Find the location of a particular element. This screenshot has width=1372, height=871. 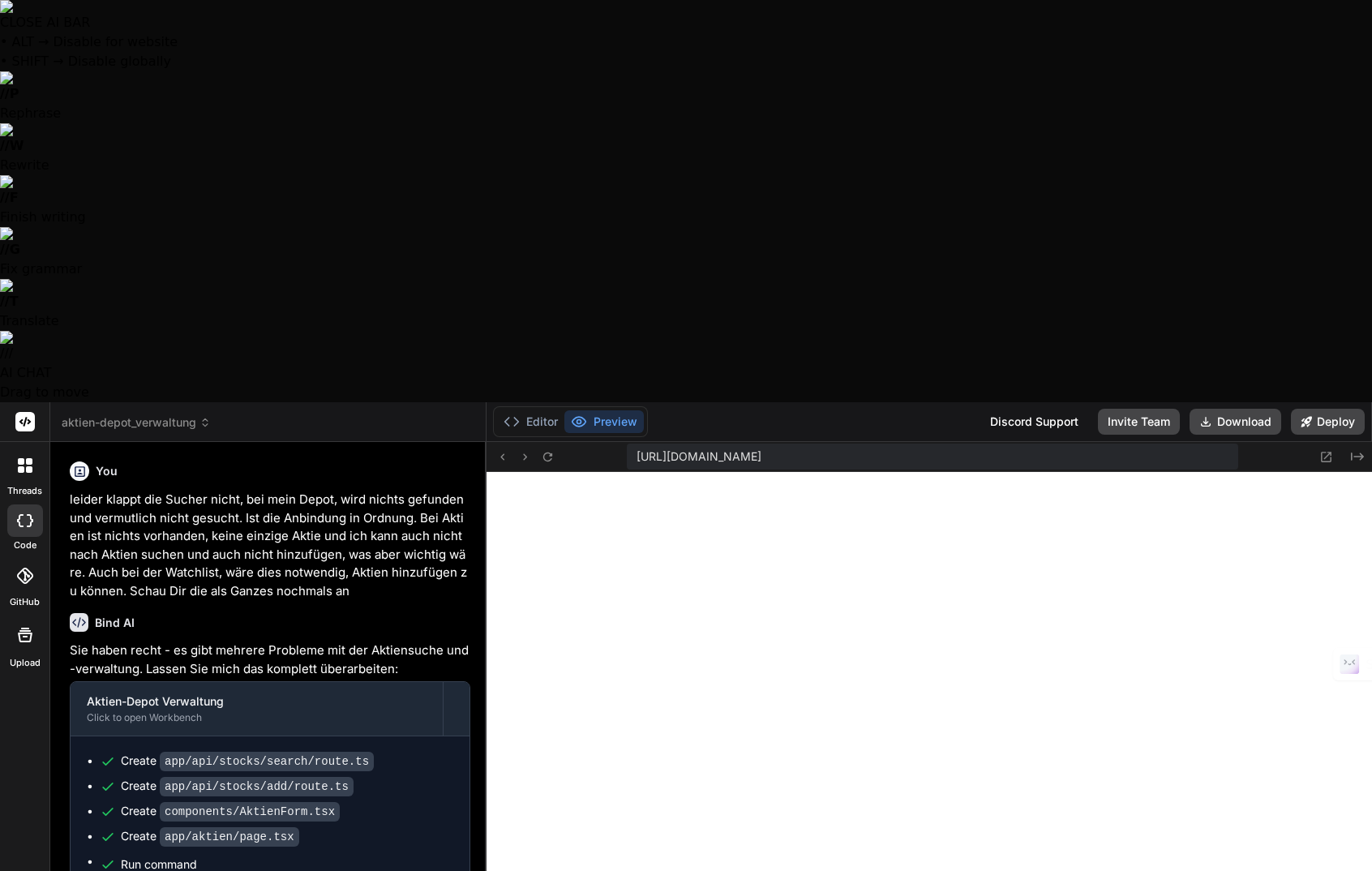

p: Sie haben recht - es gibt mehrere Probleme mit der Aktiensuche und -verwaltung. Lassen Sie mich d... is located at coordinates (270, 659).